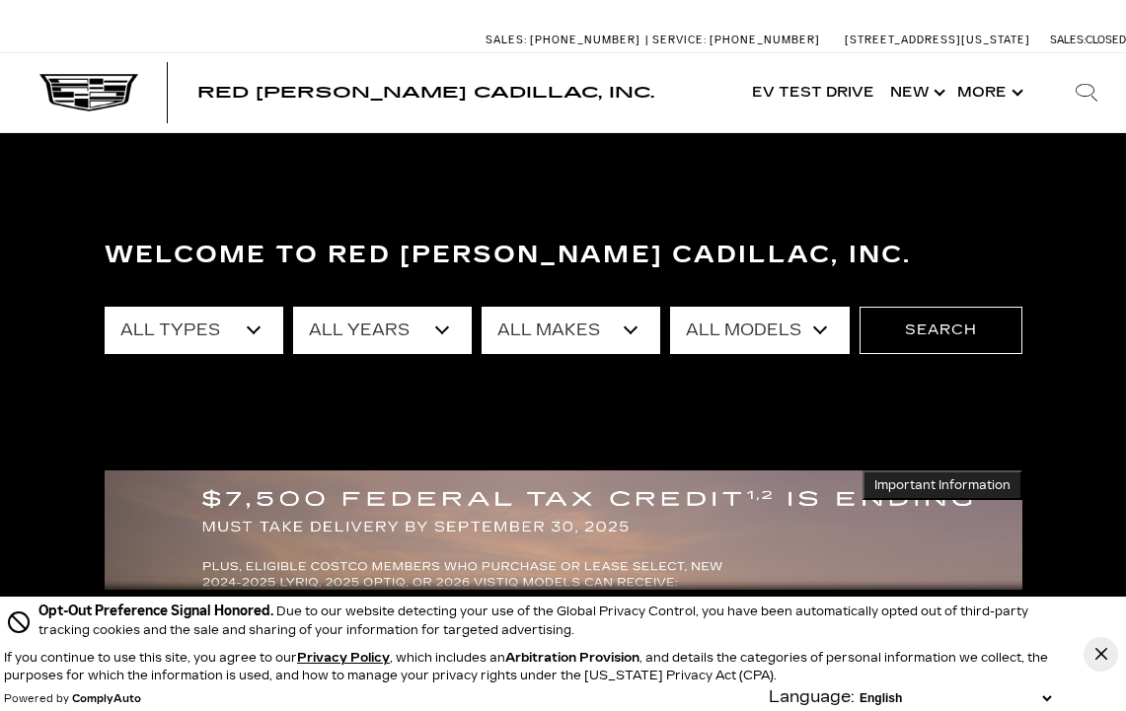 Image resolution: width=1126 pixels, height=711 pixels. What do you see at coordinates (193, 331) in the screenshot?
I see `select: Filter by type` at bounding box center [193, 331].